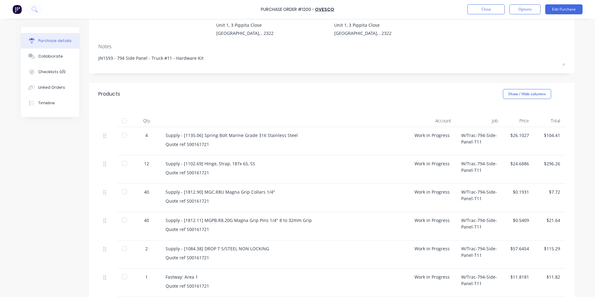 Image resolution: width=595 pixels, height=297 pixels. What do you see at coordinates (147, 135) in the screenshot?
I see `div: 4` at bounding box center [147, 135].